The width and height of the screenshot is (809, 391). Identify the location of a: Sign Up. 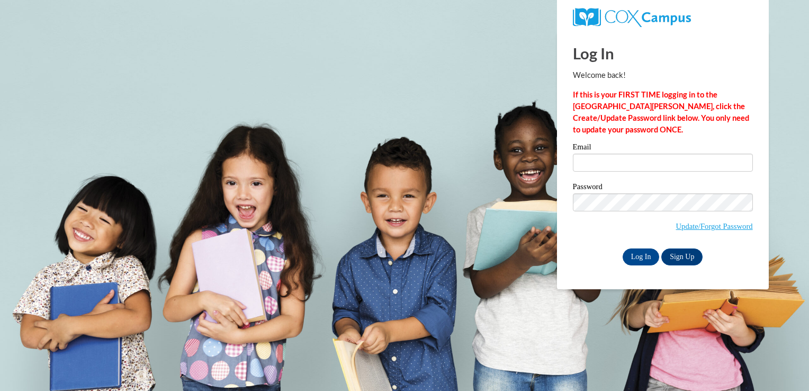
(682, 257).